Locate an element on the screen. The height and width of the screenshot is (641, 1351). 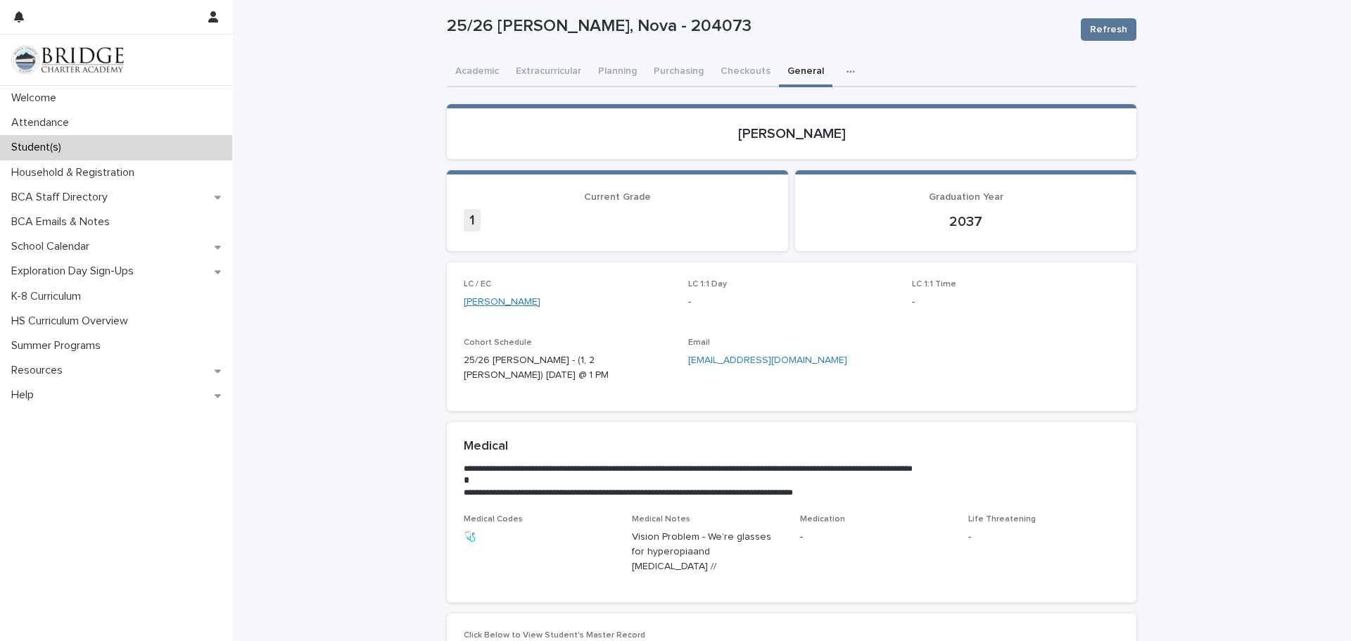
button: Academic is located at coordinates (477, 72).